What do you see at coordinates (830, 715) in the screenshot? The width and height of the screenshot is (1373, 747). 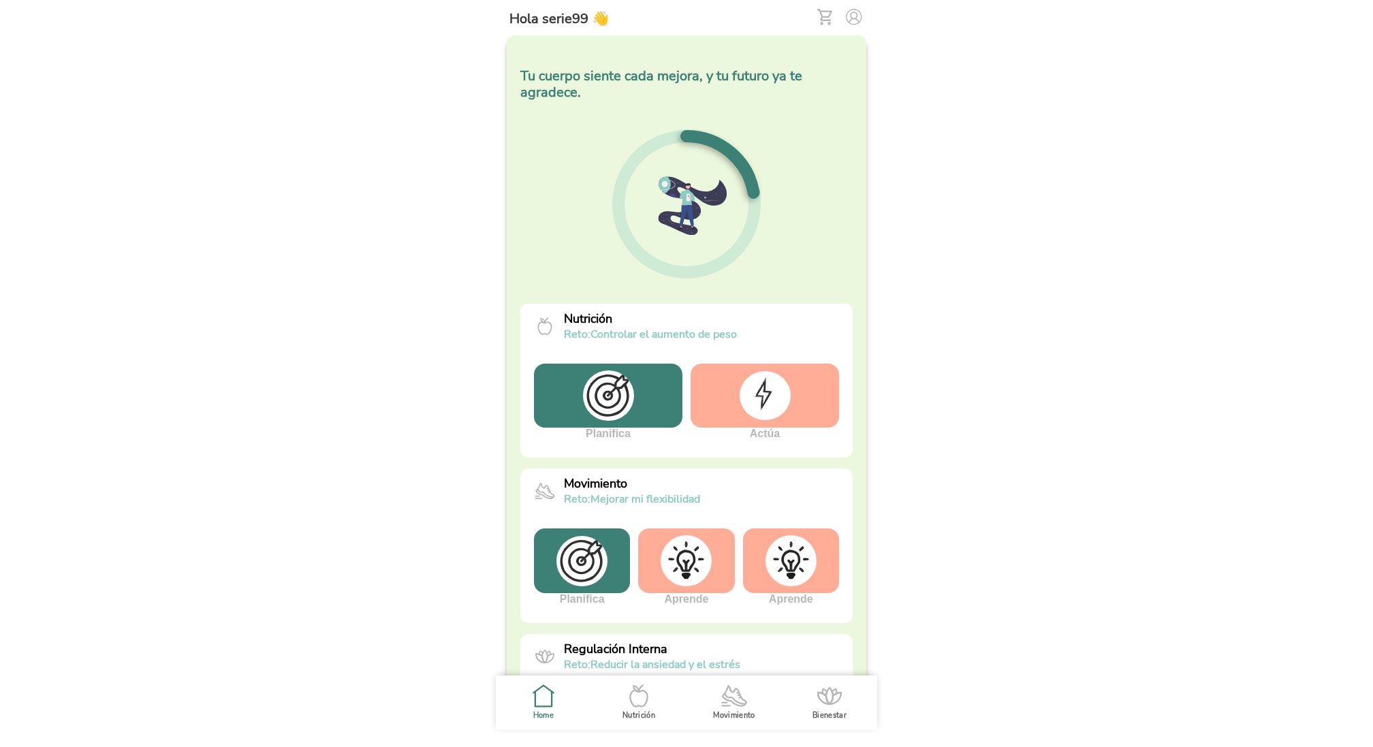 I see `ion-label: Bienestar` at bounding box center [830, 715].